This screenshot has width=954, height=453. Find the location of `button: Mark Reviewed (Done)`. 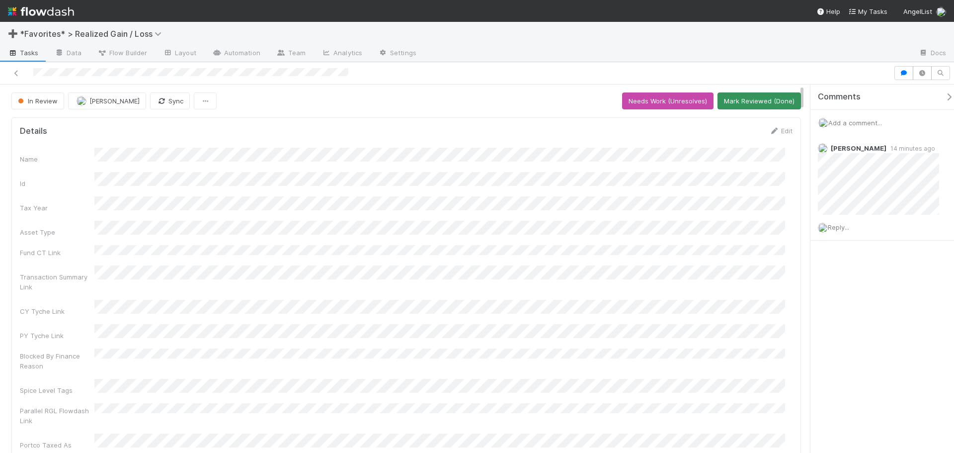

button: Mark Reviewed (Done) is located at coordinates (760, 101).